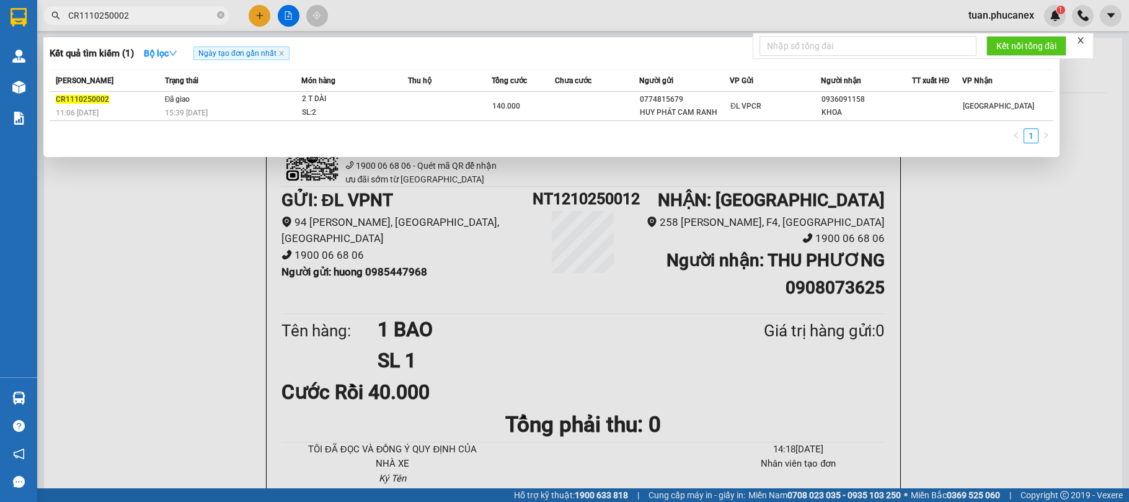  Describe the element at coordinates (241, 53) in the screenshot. I see `span: Ngày tạo đơn gần nhất` at that location.